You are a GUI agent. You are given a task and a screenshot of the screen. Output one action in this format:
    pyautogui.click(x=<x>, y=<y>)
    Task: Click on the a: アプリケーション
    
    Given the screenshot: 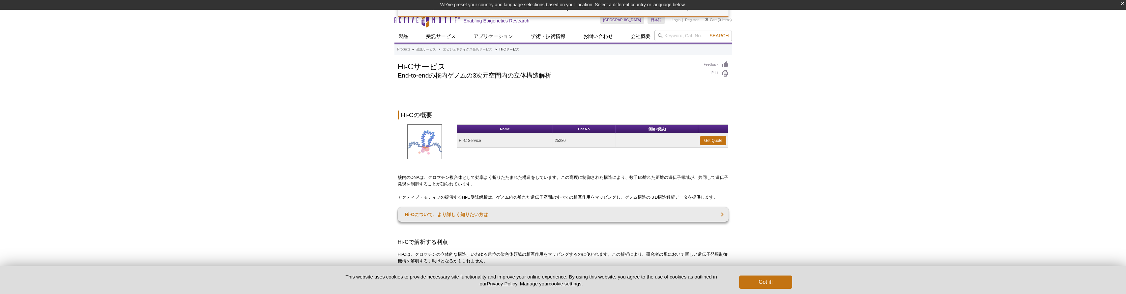 What is the action you would take?
    pyautogui.click(x=493, y=36)
    